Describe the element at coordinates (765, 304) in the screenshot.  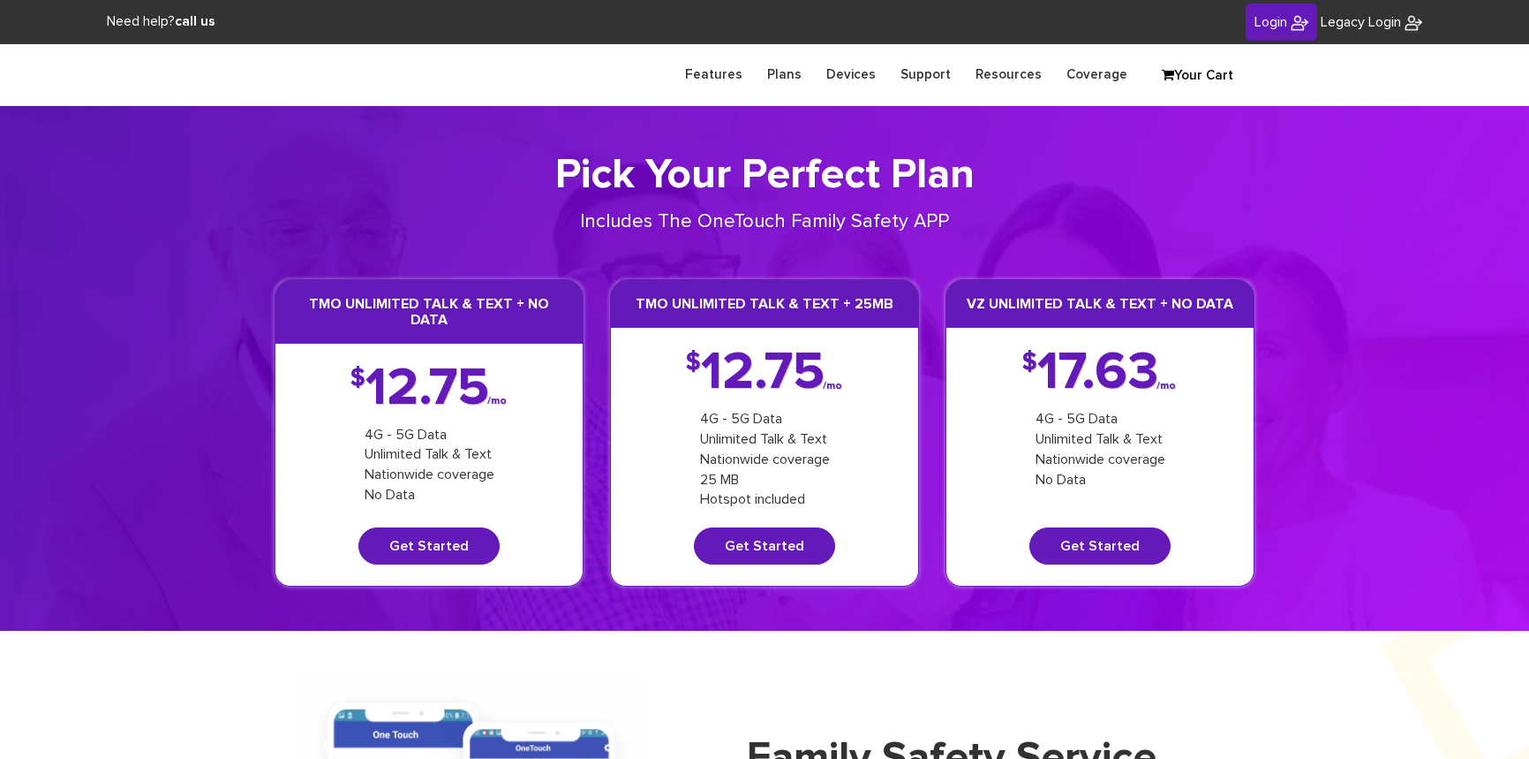
I see `h3: TMO Unlimited Talk & Text + 25MB` at that location.